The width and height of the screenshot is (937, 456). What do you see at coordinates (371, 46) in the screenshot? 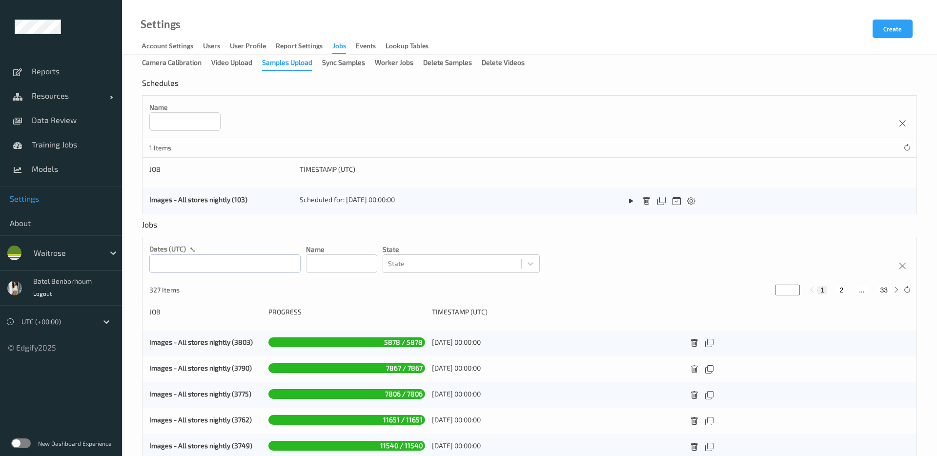
I see `a: events` at bounding box center [371, 46].